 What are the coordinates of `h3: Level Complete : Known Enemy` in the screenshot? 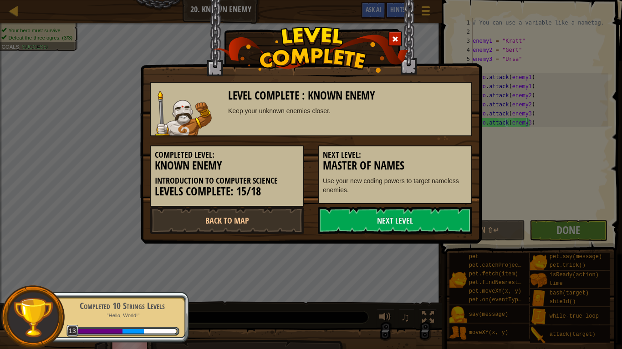 It's located at (347, 96).